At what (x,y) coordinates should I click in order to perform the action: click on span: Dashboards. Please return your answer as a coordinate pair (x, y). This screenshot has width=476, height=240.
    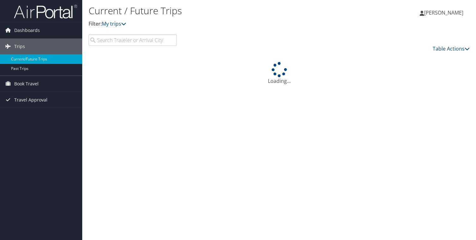
    Looking at the image, I should click on (27, 30).